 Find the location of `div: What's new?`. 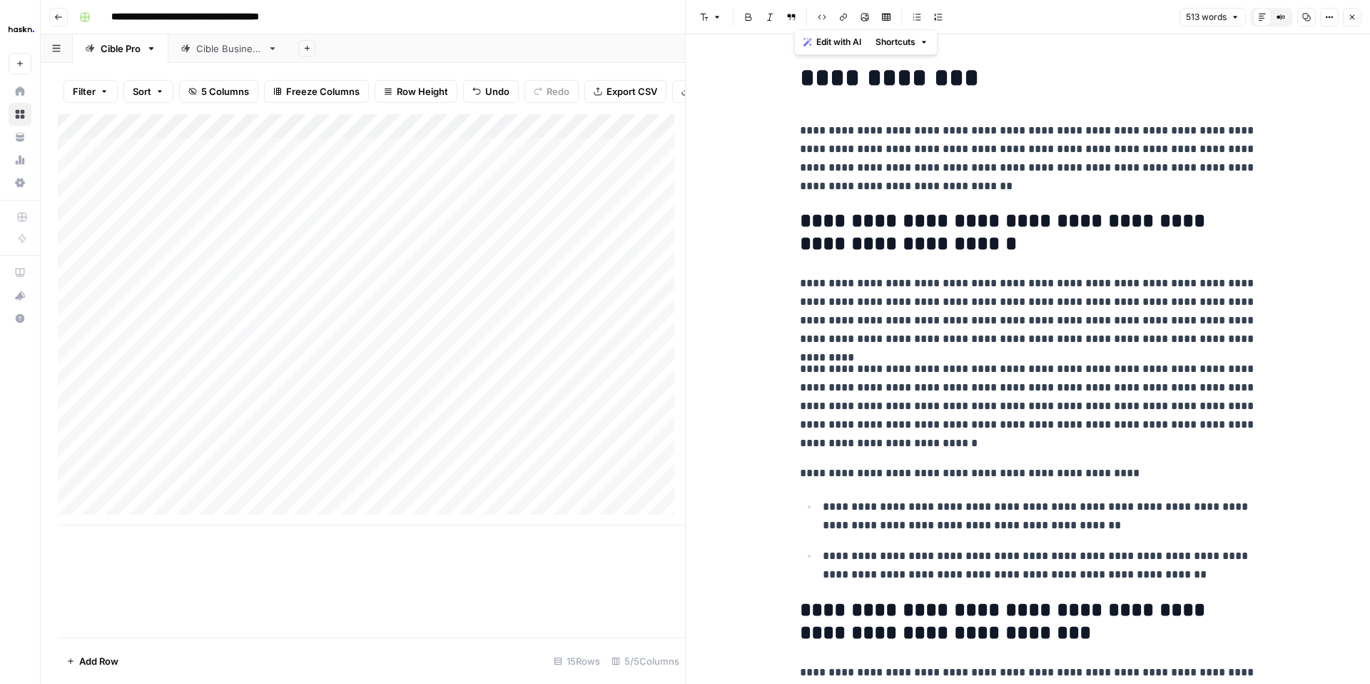

div: What's new? is located at coordinates (20, 295).